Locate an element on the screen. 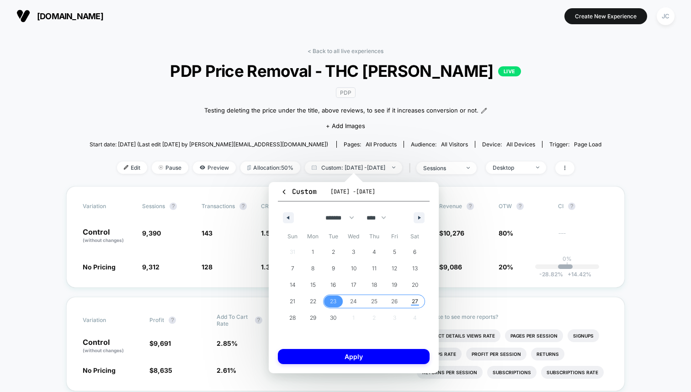  span: 23 is located at coordinates (333, 301).